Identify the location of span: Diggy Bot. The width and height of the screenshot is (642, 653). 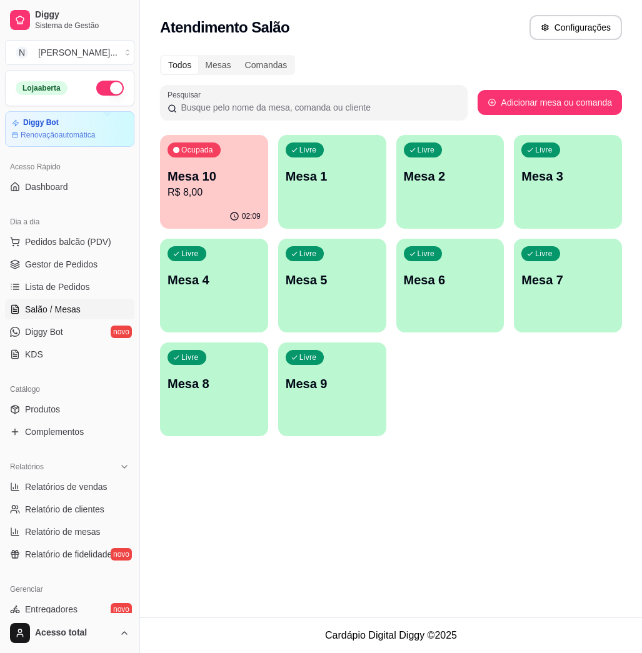
(44, 332).